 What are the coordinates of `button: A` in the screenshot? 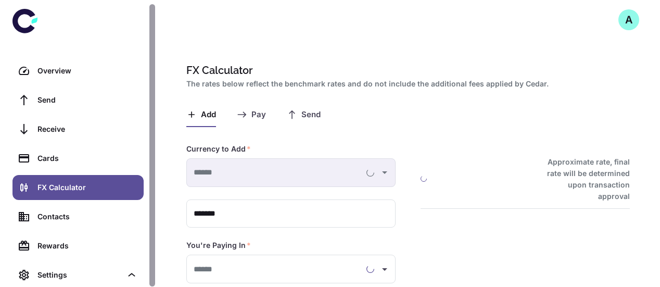 It's located at (629, 20).